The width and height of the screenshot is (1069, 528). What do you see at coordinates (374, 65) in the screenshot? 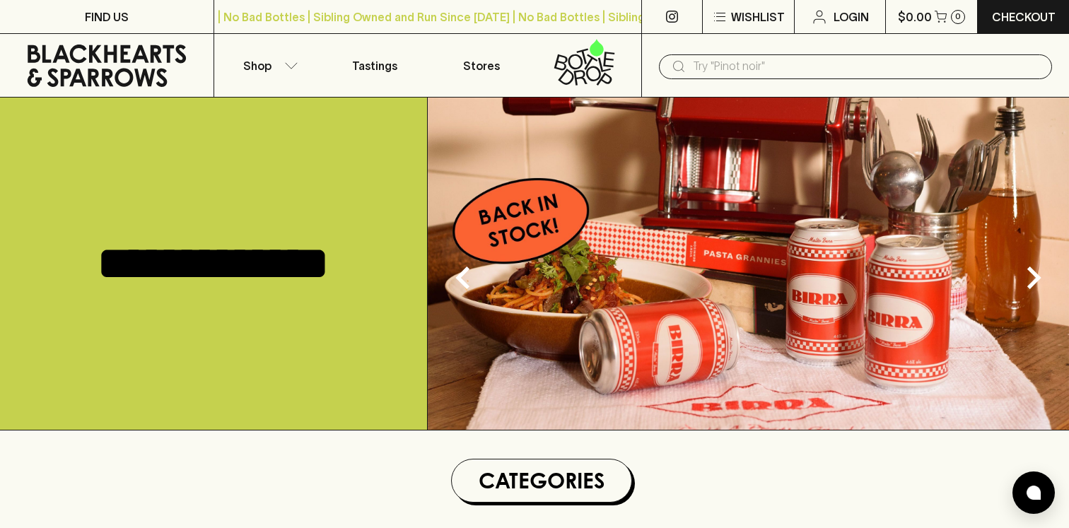
I see `a: Tastings` at bounding box center [374, 65].